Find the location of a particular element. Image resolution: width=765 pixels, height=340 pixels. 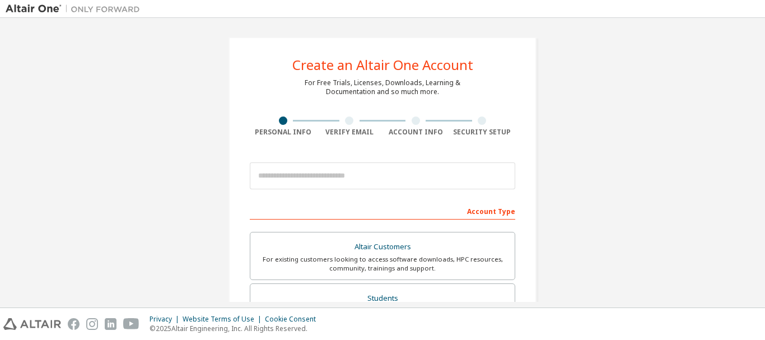

img: altair_logo.svg is located at coordinates (32, 324).